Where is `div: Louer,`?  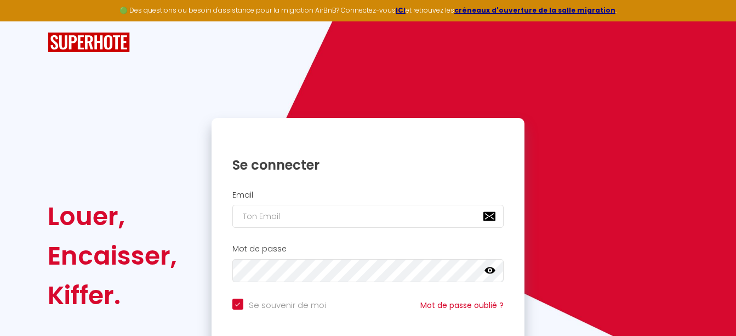
div: Louer, is located at coordinates (112, 216).